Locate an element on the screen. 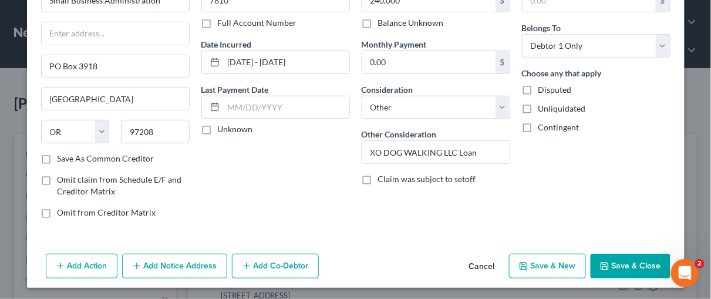 Image resolution: width=711 pixels, height=299 pixels. input: 0.00 is located at coordinates (429, 62).